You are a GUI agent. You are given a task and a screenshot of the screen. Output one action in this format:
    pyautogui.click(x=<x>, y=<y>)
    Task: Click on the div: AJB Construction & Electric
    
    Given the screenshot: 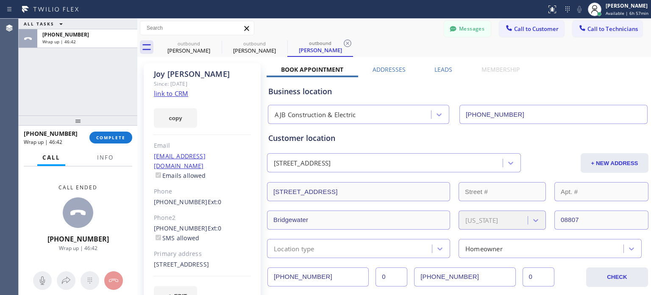 What is the action you would take?
    pyautogui.click(x=315, y=115)
    